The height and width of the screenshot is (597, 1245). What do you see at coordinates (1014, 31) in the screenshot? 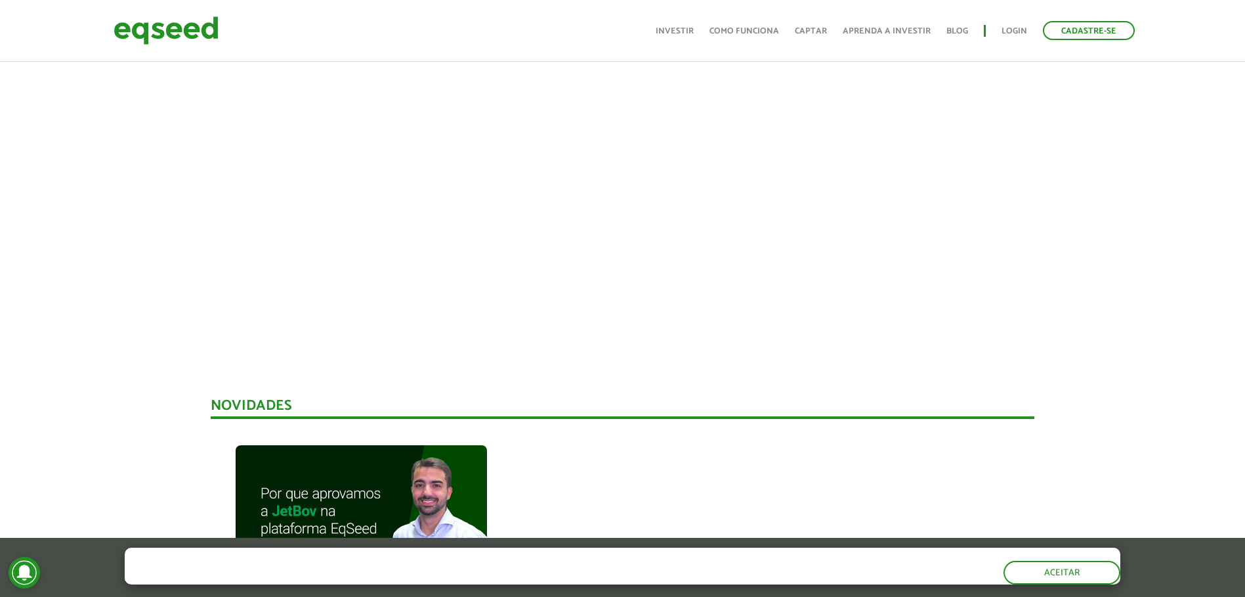
I see `a: Login` at bounding box center [1014, 31].